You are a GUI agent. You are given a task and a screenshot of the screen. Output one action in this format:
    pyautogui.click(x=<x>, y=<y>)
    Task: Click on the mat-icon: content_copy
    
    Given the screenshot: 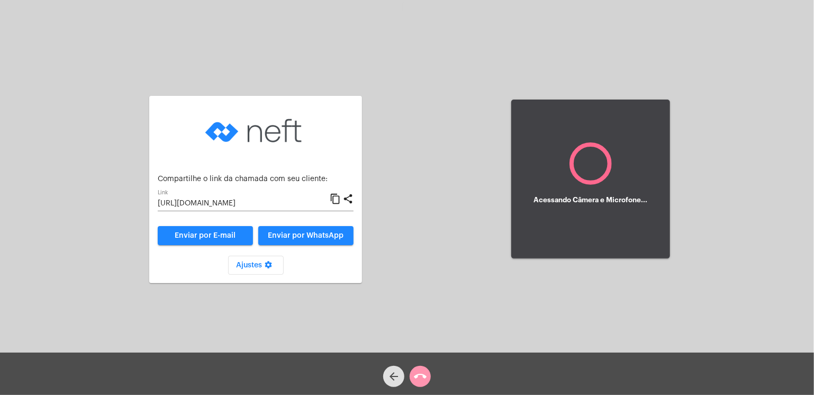 What is the action you would take?
    pyautogui.click(x=335, y=199)
    